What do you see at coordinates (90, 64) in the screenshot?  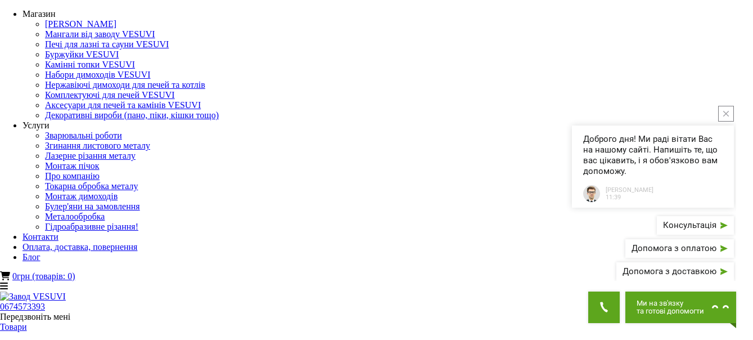 I see `a: Камінні топки VESUVI` at bounding box center [90, 64].